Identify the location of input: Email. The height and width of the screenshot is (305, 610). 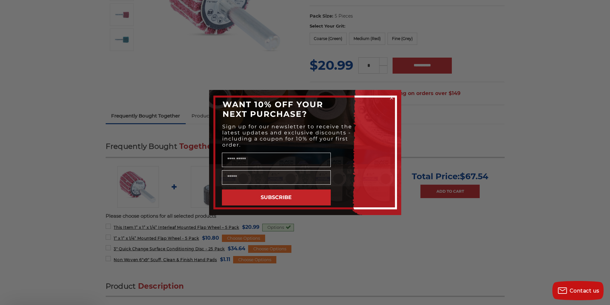
(277, 178).